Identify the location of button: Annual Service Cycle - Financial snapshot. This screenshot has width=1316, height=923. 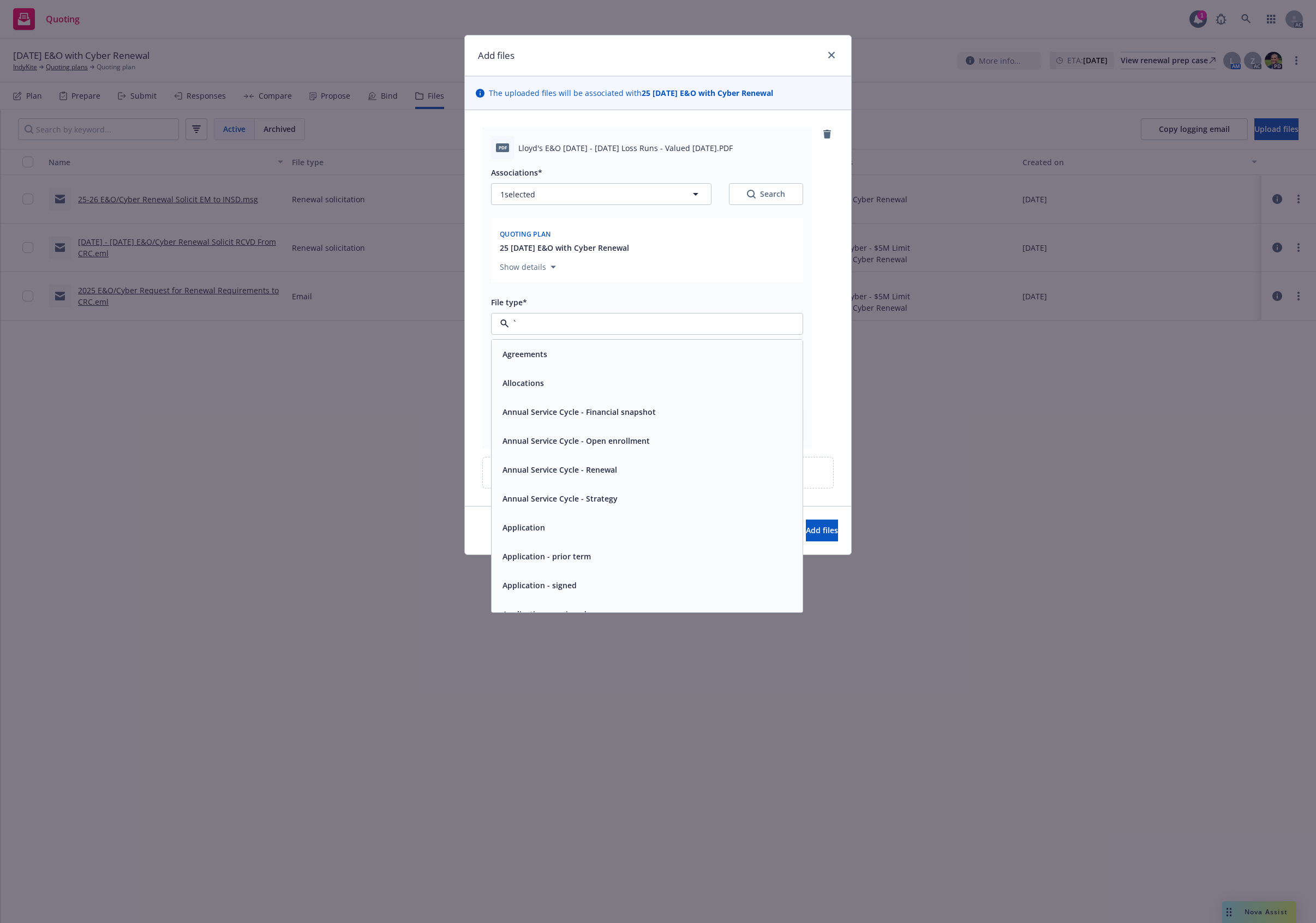
(579, 412).